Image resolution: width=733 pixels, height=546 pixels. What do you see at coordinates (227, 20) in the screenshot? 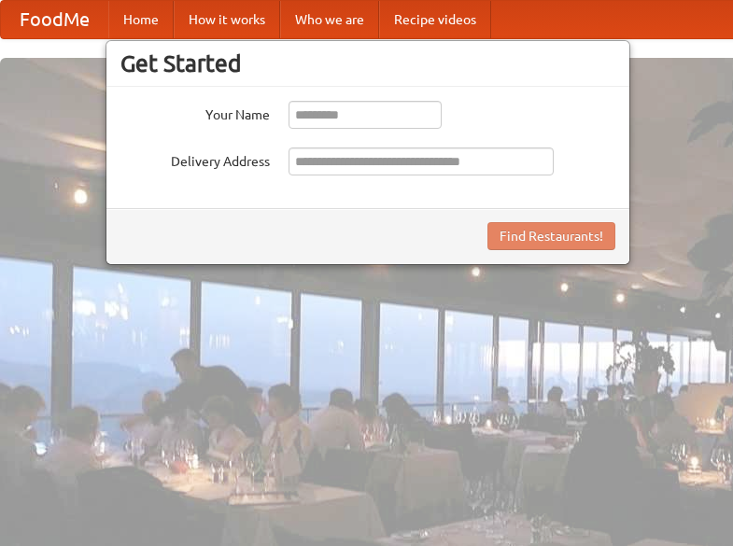
I see `a: How it works` at bounding box center [227, 20].